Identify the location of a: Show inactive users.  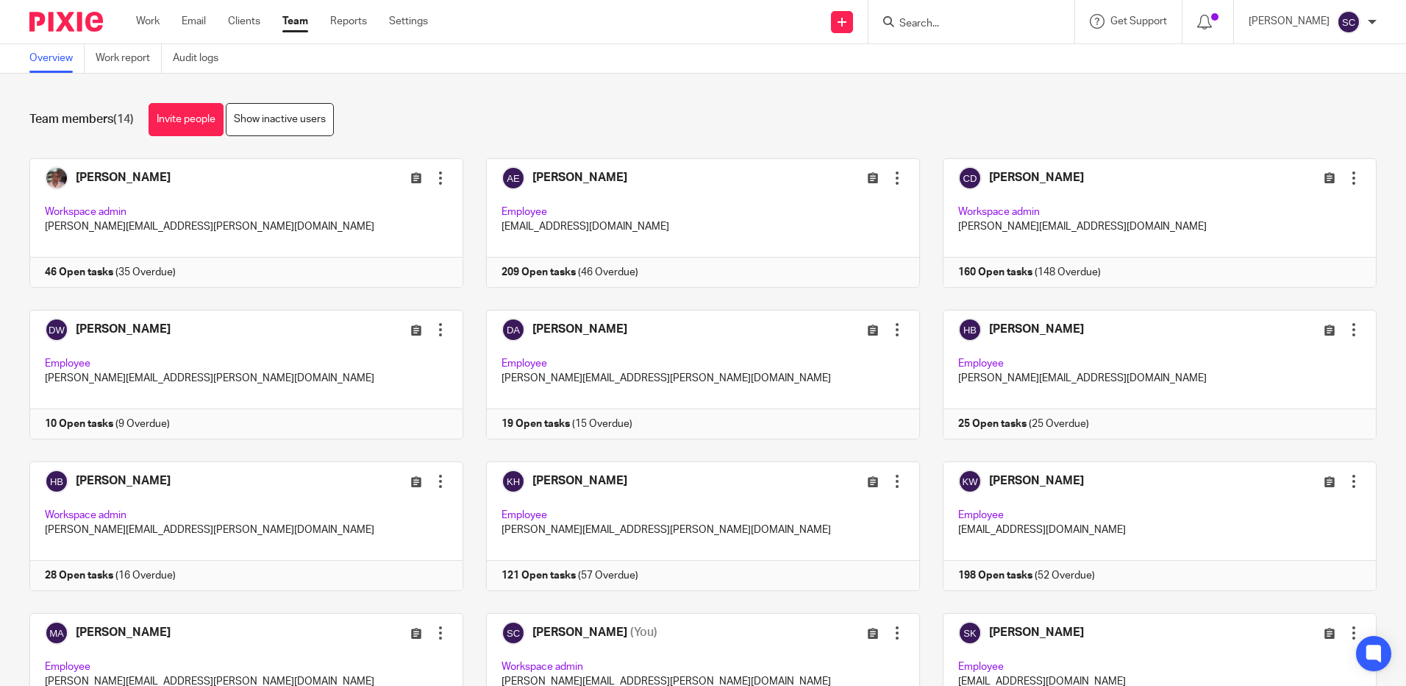
(280, 119).